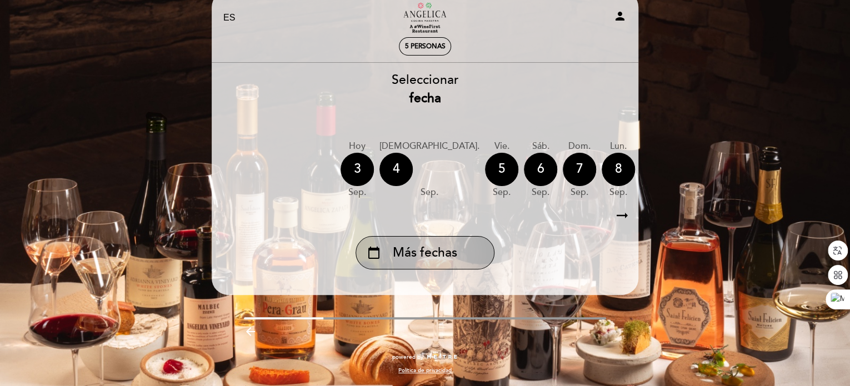 This screenshot has width=850, height=386. I want to click on span: Más fechas, so click(425, 253).